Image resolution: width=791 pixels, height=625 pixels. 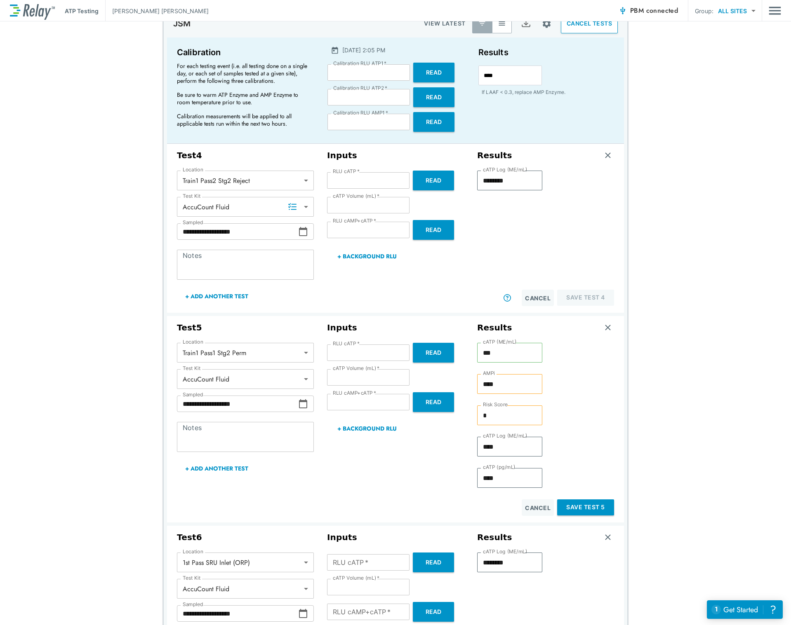 What do you see at coordinates (546, 23) in the screenshot?
I see `button: Site setup` at bounding box center [546, 23].